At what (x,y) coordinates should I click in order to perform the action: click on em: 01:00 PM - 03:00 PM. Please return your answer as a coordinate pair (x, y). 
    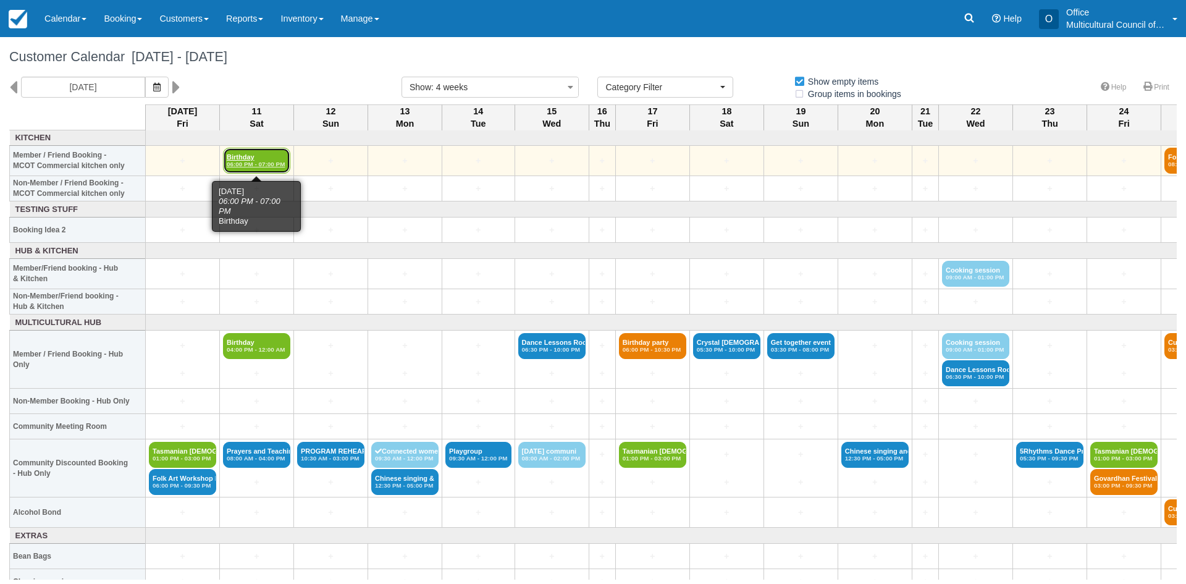
    Looking at the image, I should click on (652, 458).